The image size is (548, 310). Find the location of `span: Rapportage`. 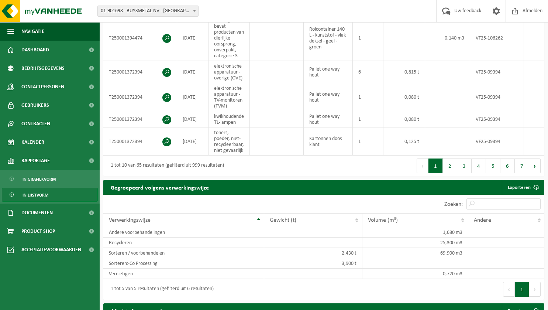

span: Rapportage is located at coordinates (35, 161).